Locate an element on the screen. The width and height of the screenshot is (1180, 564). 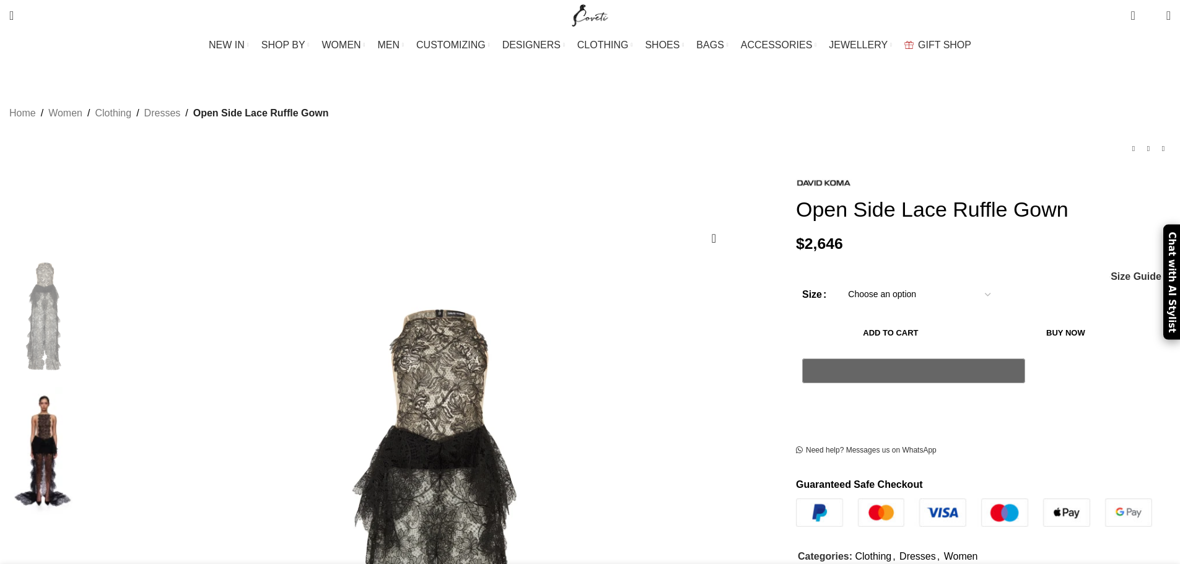
label: Size is located at coordinates (814, 295).